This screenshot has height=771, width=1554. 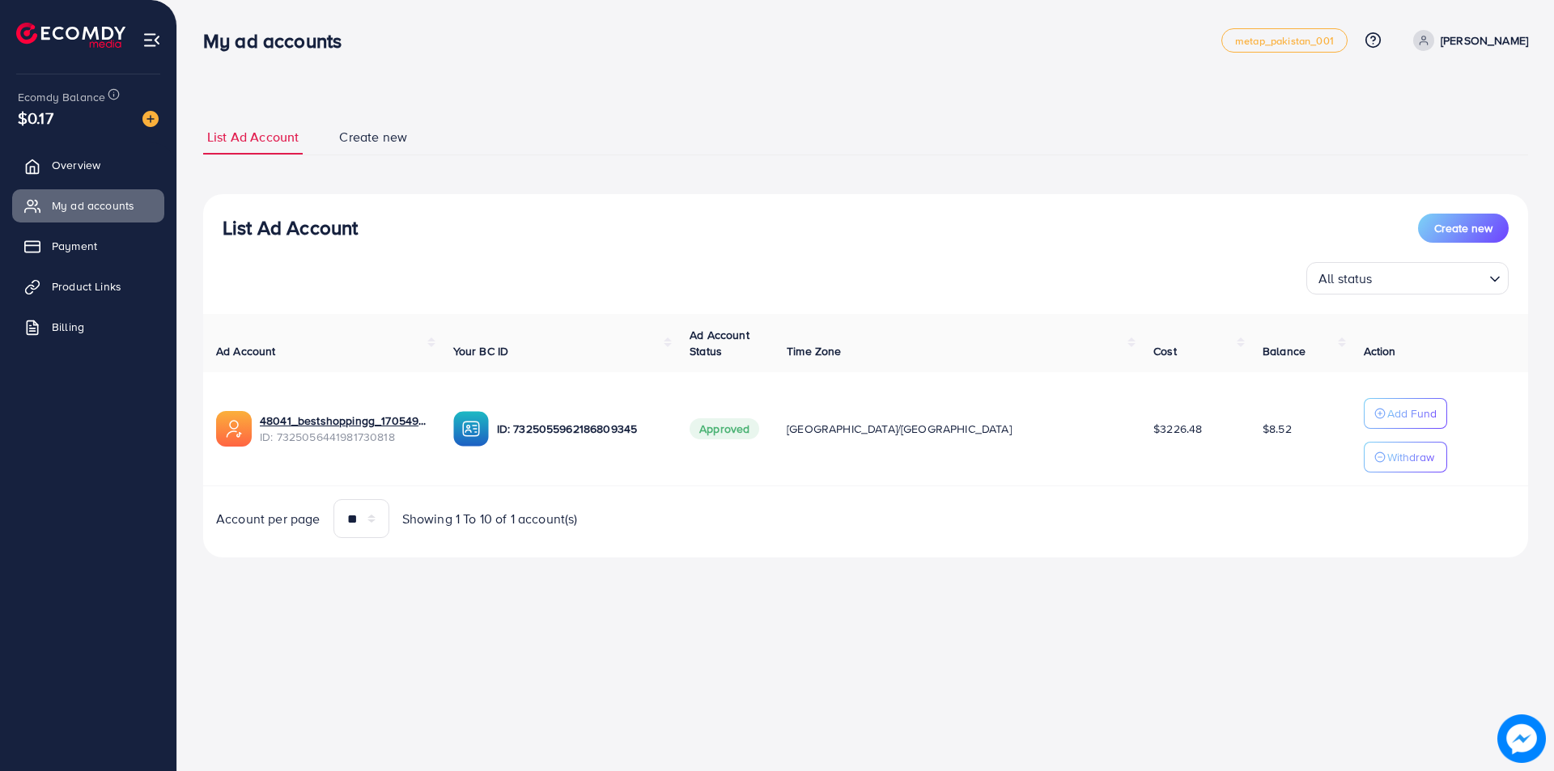 What do you see at coordinates (724, 429) in the screenshot?
I see `span: Approved` at bounding box center [724, 429].